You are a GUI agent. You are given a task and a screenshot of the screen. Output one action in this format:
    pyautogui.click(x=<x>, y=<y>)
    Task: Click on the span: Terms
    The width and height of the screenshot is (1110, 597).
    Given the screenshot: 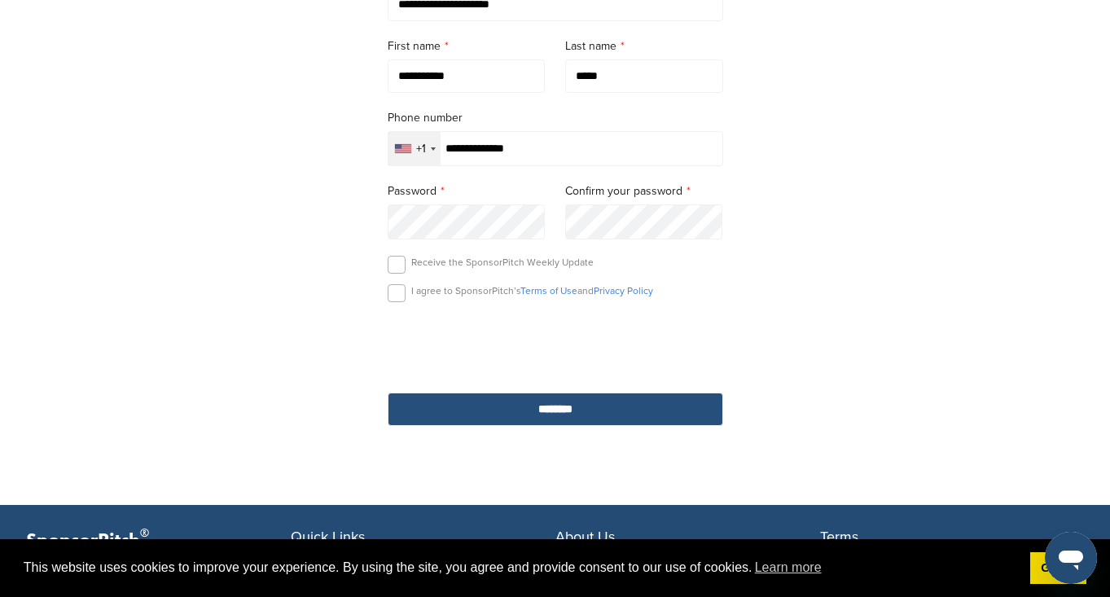 What is the action you would take?
    pyautogui.click(x=839, y=537)
    